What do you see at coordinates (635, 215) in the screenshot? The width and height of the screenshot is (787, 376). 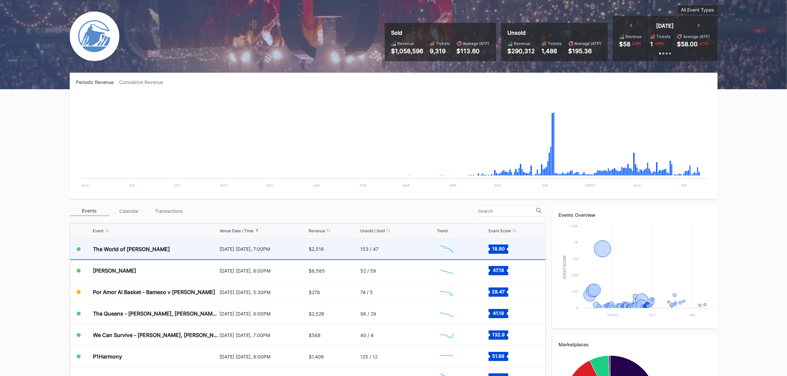 I see `div: Events Overview` at bounding box center [635, 215].